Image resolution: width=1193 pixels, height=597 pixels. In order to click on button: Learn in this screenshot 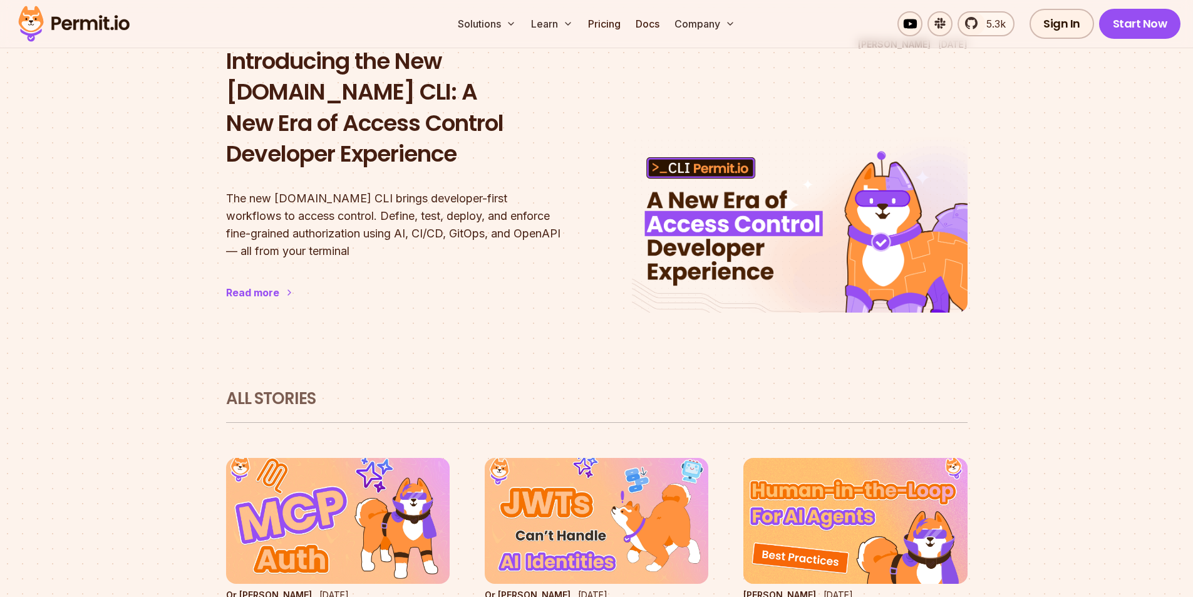, I will do `click(552, 24)`.